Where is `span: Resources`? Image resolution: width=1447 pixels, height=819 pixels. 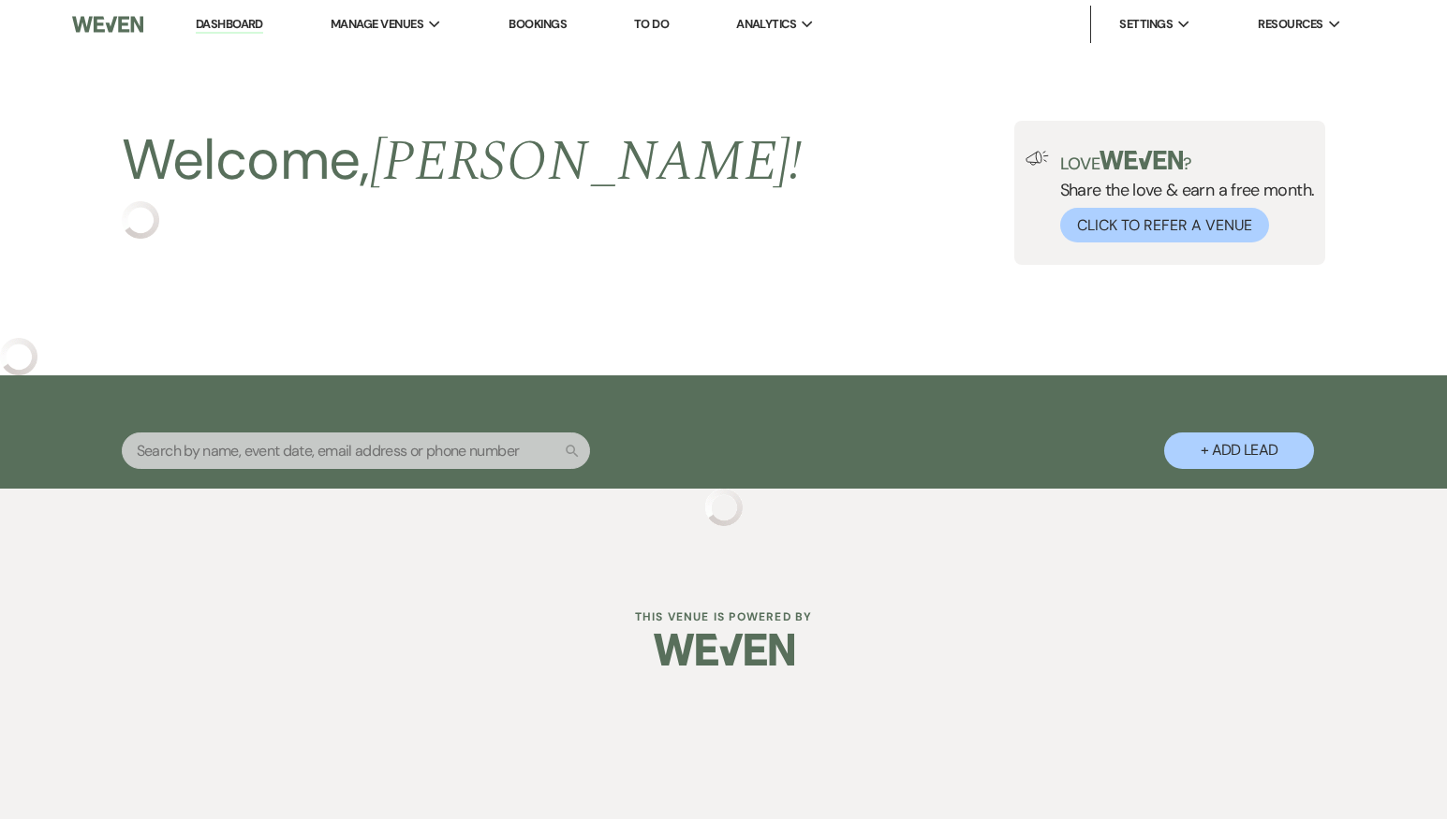
span: Resources is located at coordinates (1290, 24).